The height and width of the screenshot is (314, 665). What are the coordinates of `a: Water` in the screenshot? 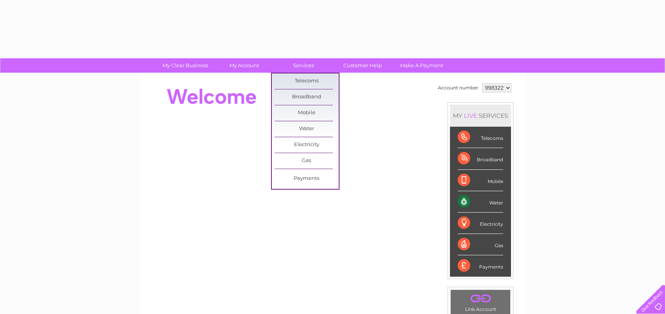 It's located at (306, 129).